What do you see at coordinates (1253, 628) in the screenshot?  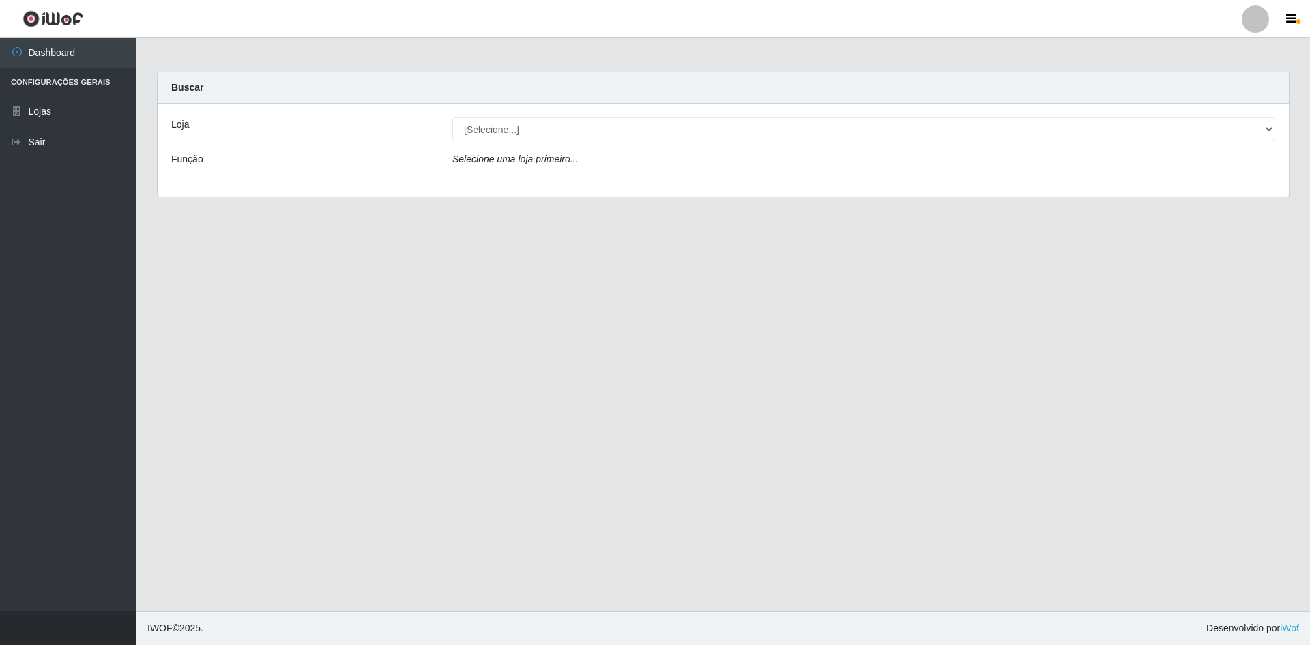 I see `span: Desenvolvido por` at bounding box center [1253, 628].